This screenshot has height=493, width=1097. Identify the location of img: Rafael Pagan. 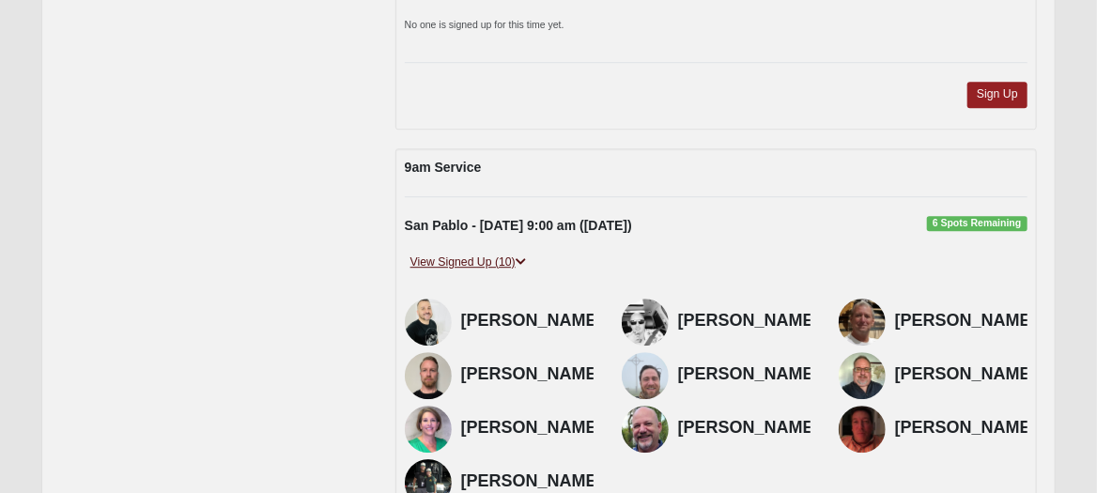
(645, 322).